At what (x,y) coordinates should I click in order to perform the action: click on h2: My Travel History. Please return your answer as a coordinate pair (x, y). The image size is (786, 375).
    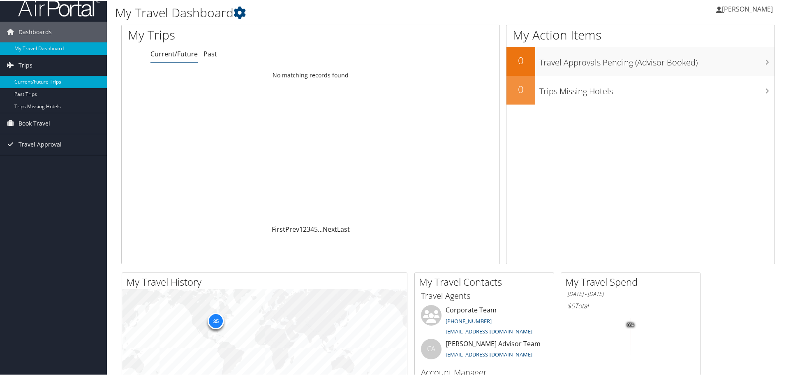
    Looking at the image, I should click on (266, 281).